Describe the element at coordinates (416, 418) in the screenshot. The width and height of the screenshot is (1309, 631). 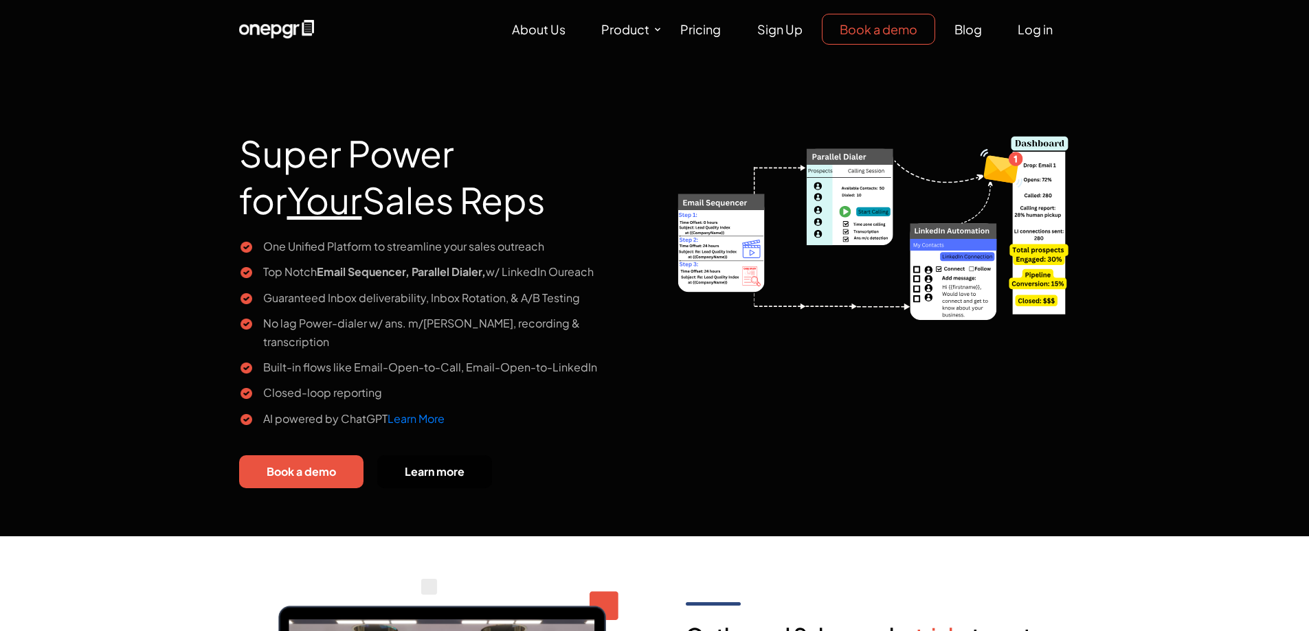
I see `a: Learn More` at that location.